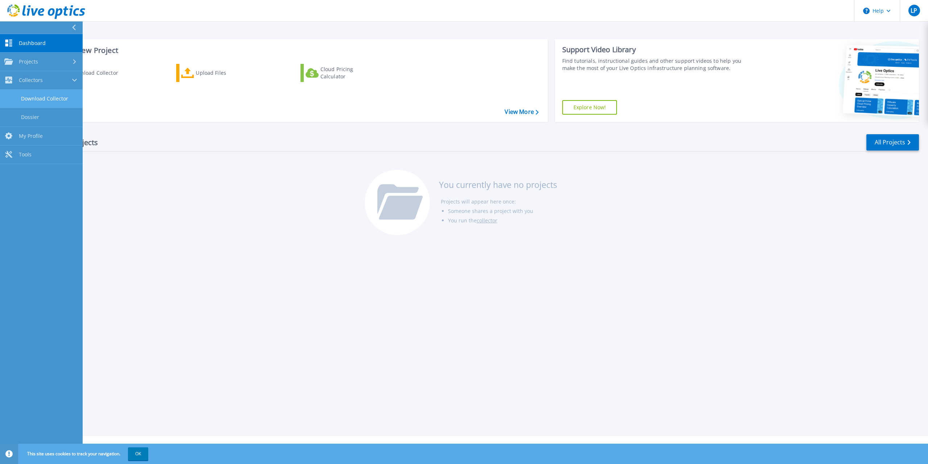  I want to click on h3: Start a New Project, so click(295, 50).